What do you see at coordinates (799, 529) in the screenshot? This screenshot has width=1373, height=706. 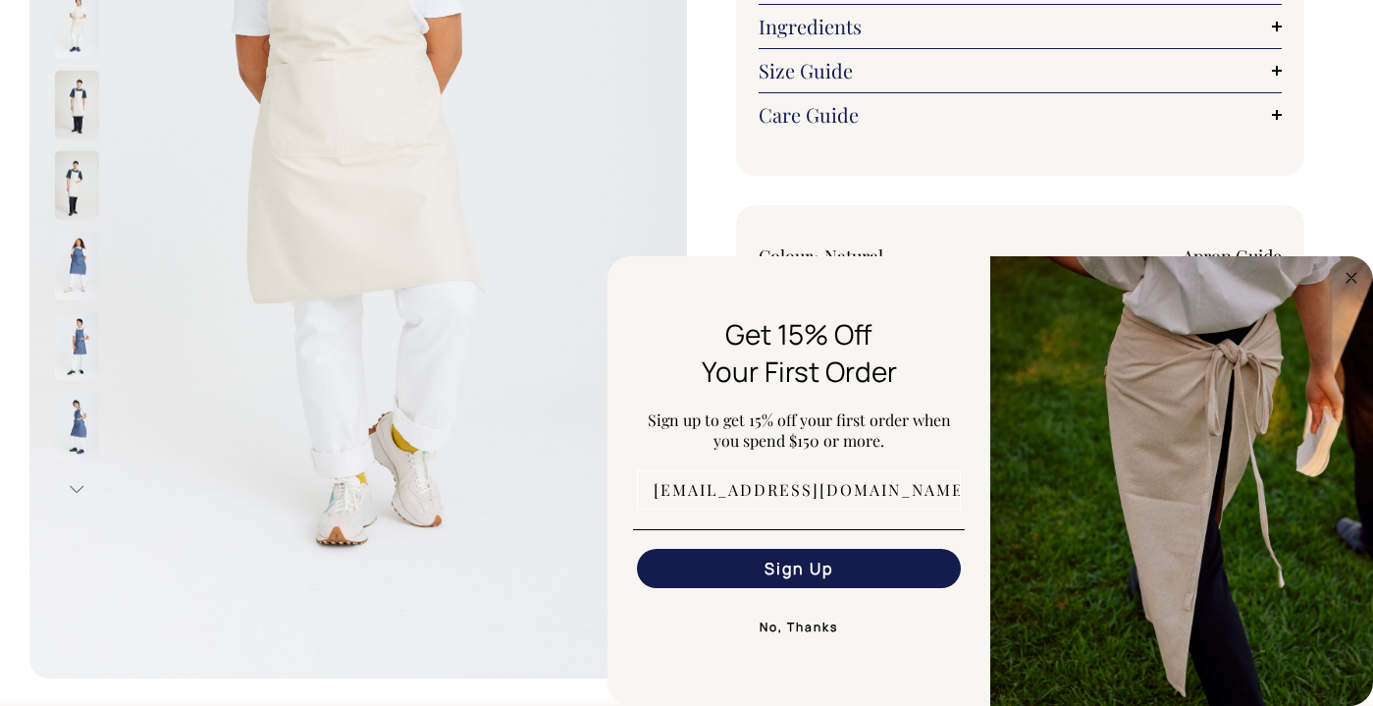 I see `img: underline` at bounding box center [799, 529].